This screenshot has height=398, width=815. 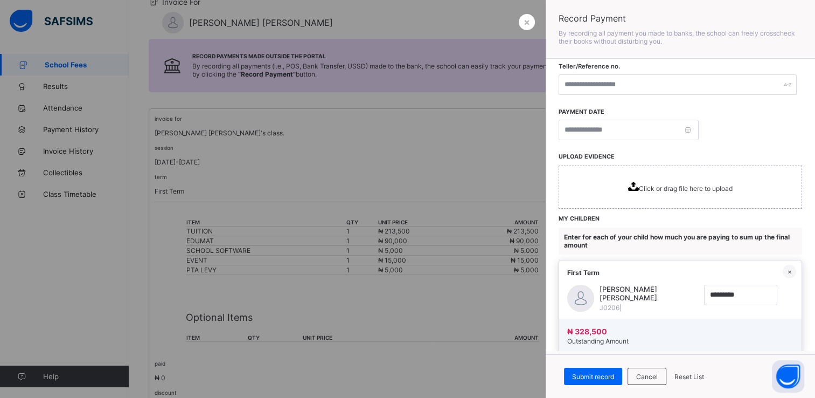 I want to click on span: Enter for each of your child how much you are paying to sum up the final amount, so click(x=677, y=241).